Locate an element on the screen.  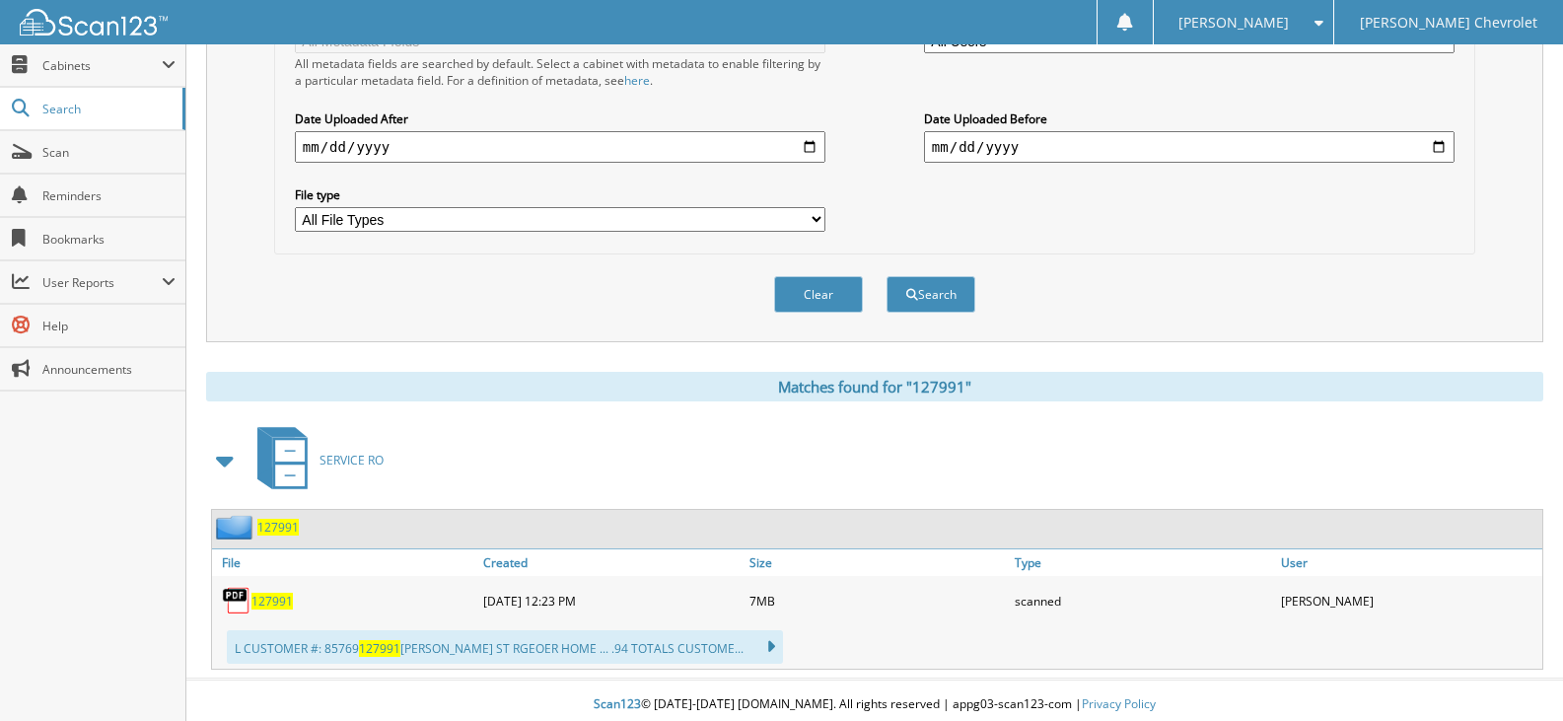
div: All metadata fields are searched by default. Select a cabinet with metadata to enable filtering b... is located at coordinates (560, 72).